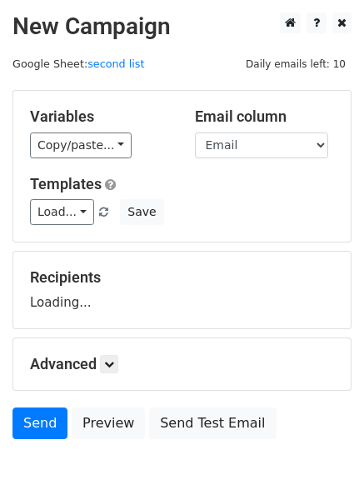 This screenshot has height=480, width=364. Describe the element at coordinates (296, 64) in the screenshot. I see `span: Daily emails left: 10` at that location.